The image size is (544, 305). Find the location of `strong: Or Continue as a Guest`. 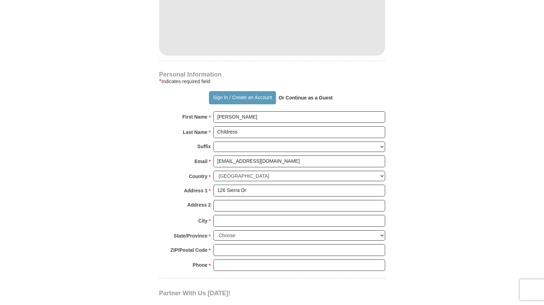

strong: Or Continue as a Guest is located at coordinates (306, 98).